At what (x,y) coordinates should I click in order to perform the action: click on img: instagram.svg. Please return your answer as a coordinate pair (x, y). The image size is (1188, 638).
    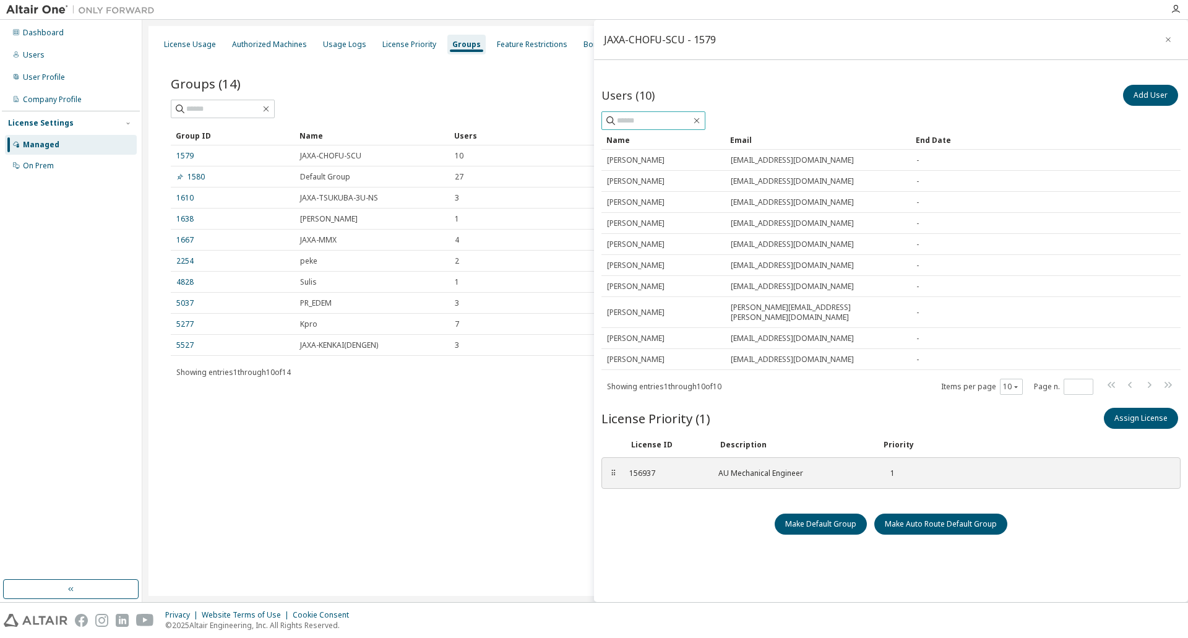
    Looking at the image, I should click on (102, 620).